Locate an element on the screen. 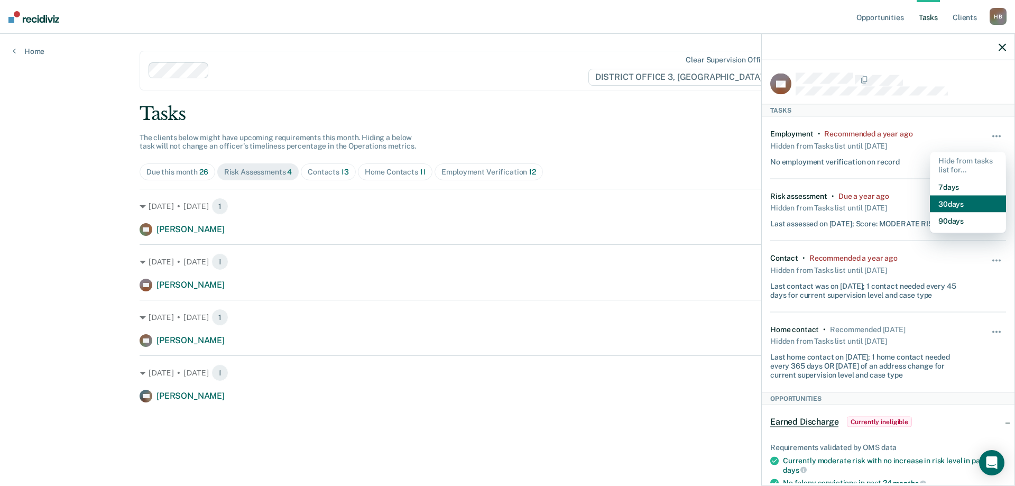 The height and width of the screenshot is (486, 1015). div: Home Contacts is located at coordinates (395, 172).